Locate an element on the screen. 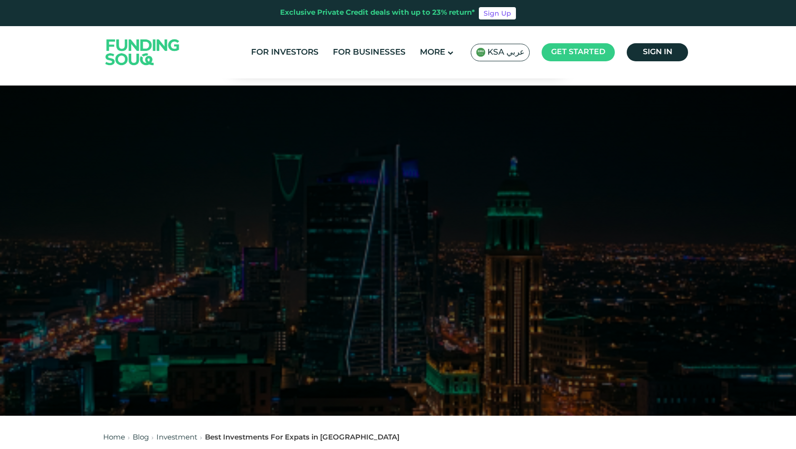 Image resolution: width=796 pixels, height=449 pixels. span: KSA عربي is located at coordinates (506, 52).